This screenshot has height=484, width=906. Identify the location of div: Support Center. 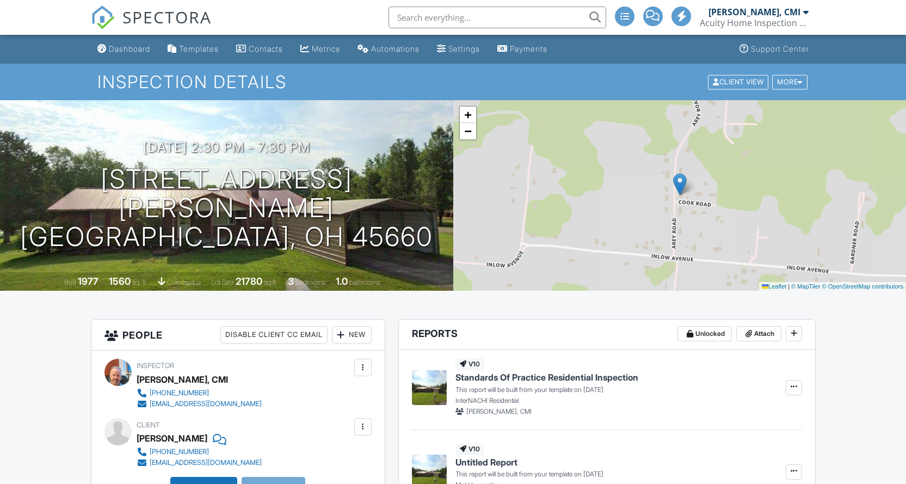
(780, 48).